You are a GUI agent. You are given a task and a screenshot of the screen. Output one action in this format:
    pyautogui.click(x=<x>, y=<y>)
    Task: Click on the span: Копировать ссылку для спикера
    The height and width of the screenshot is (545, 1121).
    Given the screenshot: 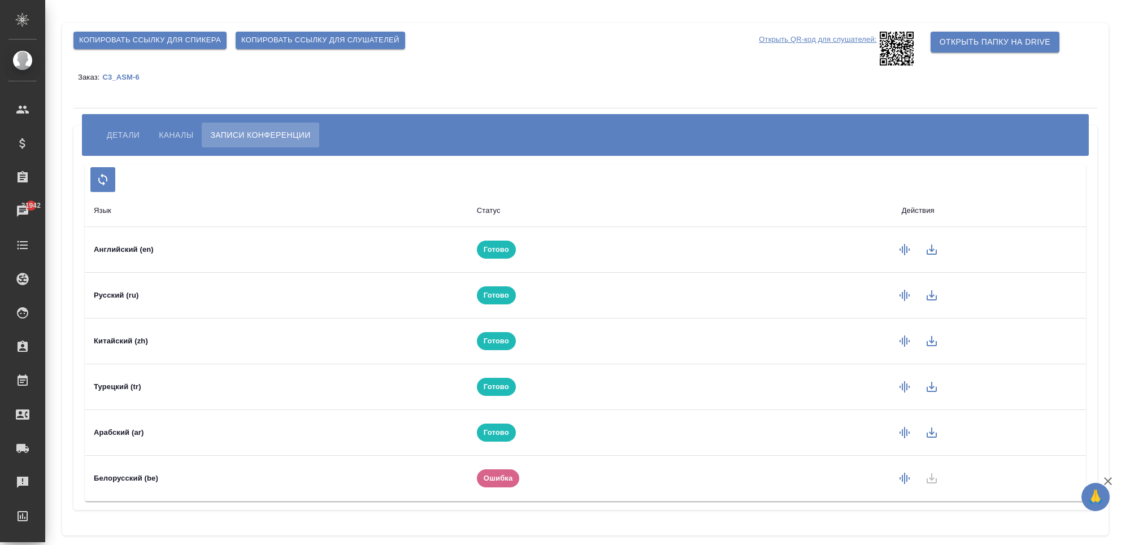 What is the action you would take?
    pyautogui.click(x=150, y=40)
    